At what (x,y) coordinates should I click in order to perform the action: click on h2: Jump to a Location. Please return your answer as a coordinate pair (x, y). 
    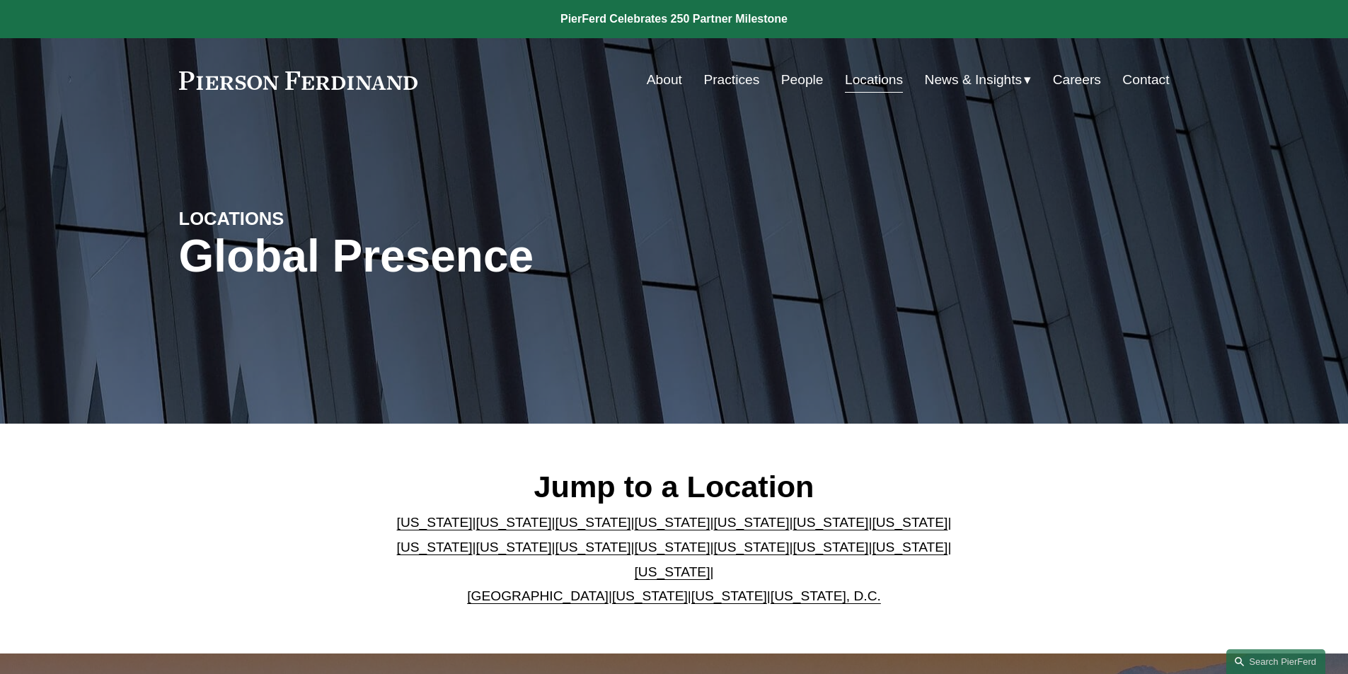
    Looking at the image, I should click on (674, 487).